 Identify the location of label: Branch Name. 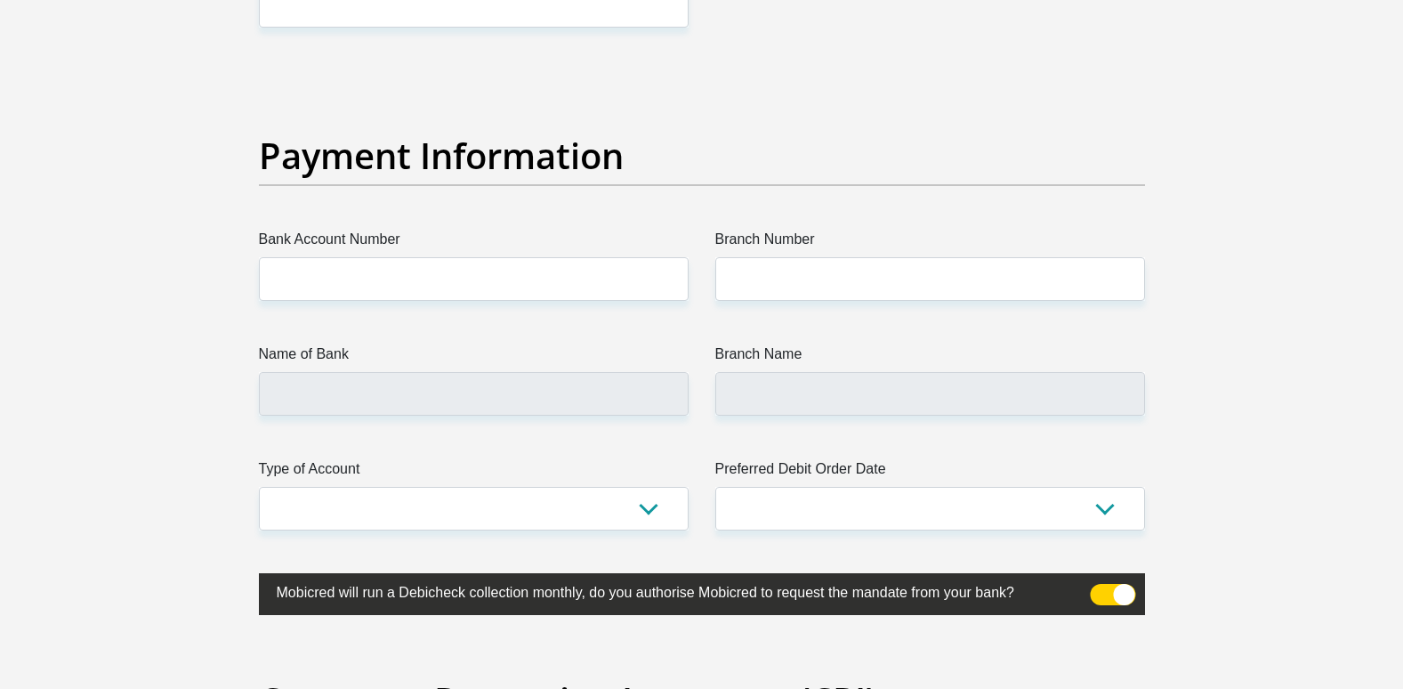
(930, 358).